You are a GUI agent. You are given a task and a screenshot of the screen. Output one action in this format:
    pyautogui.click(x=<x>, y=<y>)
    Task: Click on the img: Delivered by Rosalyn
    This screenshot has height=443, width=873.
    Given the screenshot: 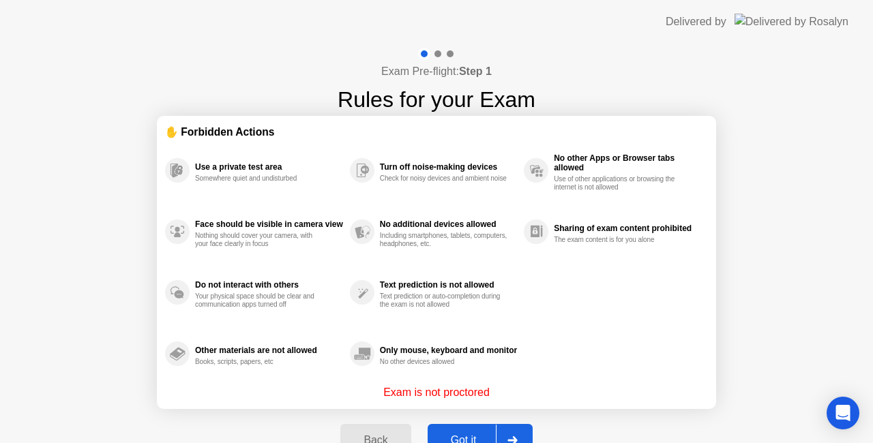 What is the action you would take?
    pyautogui.click(x=791, y=21)
    